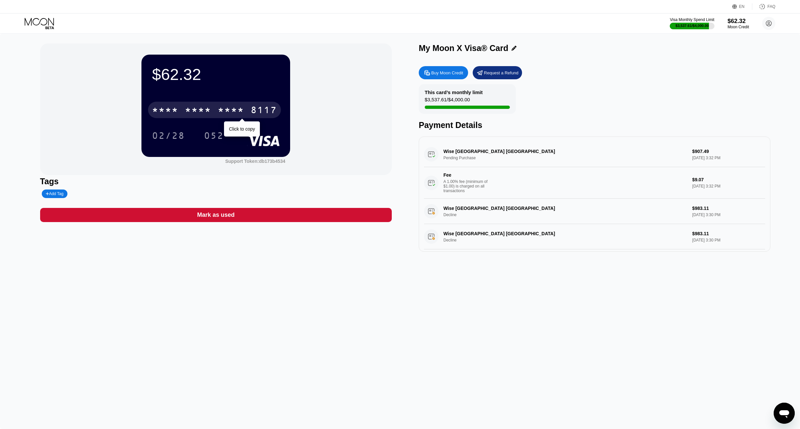 The image size is (800, 429). I want to click on div: $62.32Moon Credit, so click(738, 23).